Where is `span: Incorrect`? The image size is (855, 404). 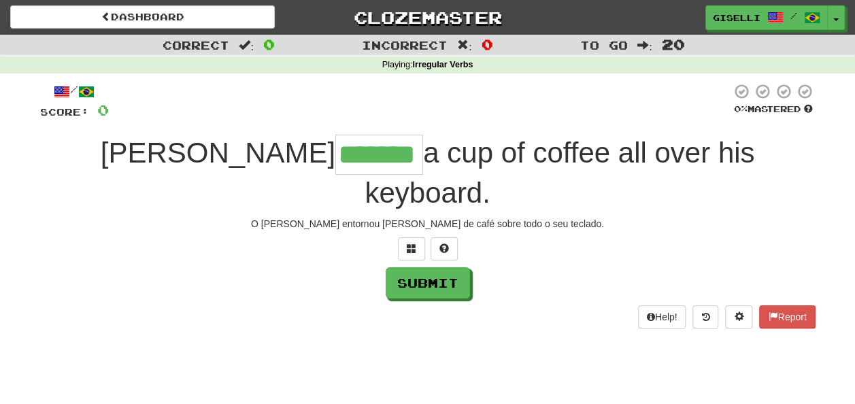 span: Incorrect is located at coordinates (405, 45).